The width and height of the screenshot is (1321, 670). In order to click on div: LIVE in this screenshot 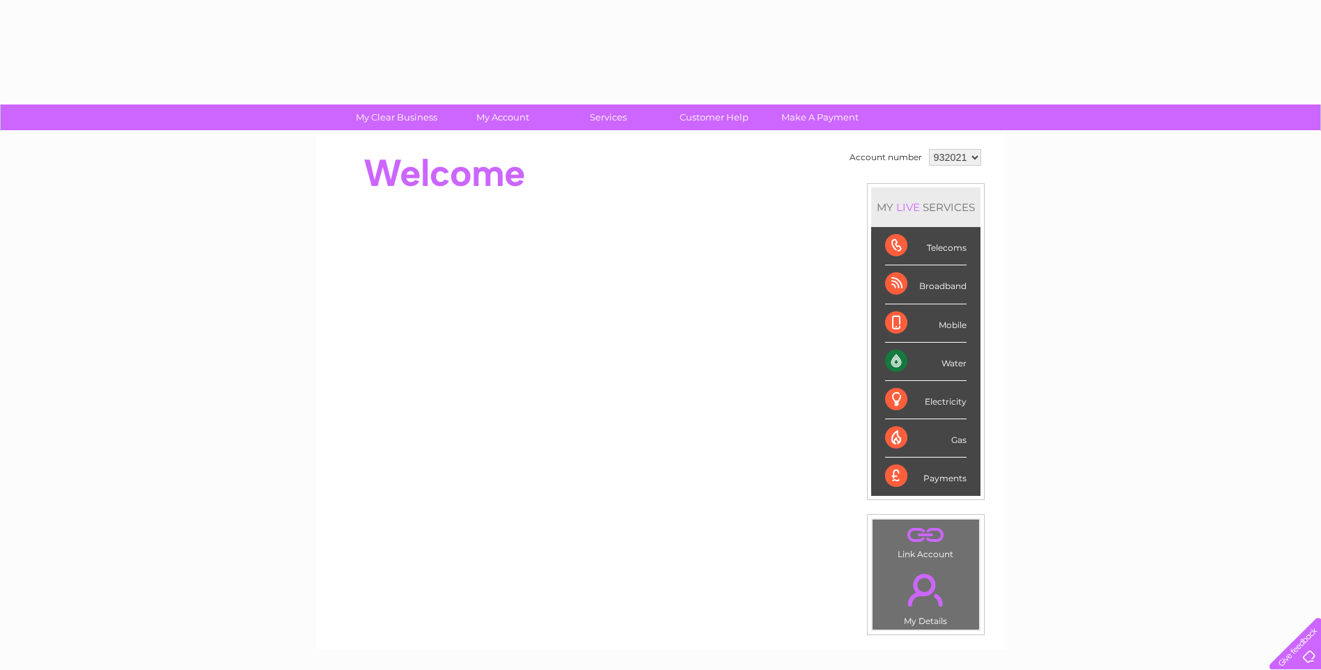, I will do `click(908, 207)`.